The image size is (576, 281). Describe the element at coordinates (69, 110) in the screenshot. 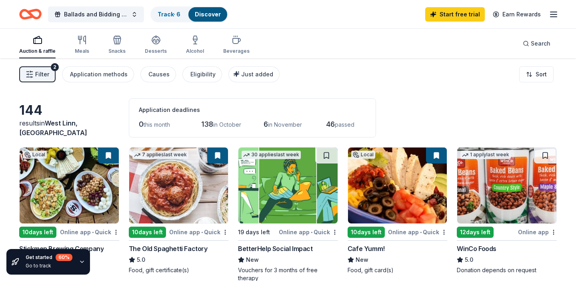

I see `div: 144` at that location.